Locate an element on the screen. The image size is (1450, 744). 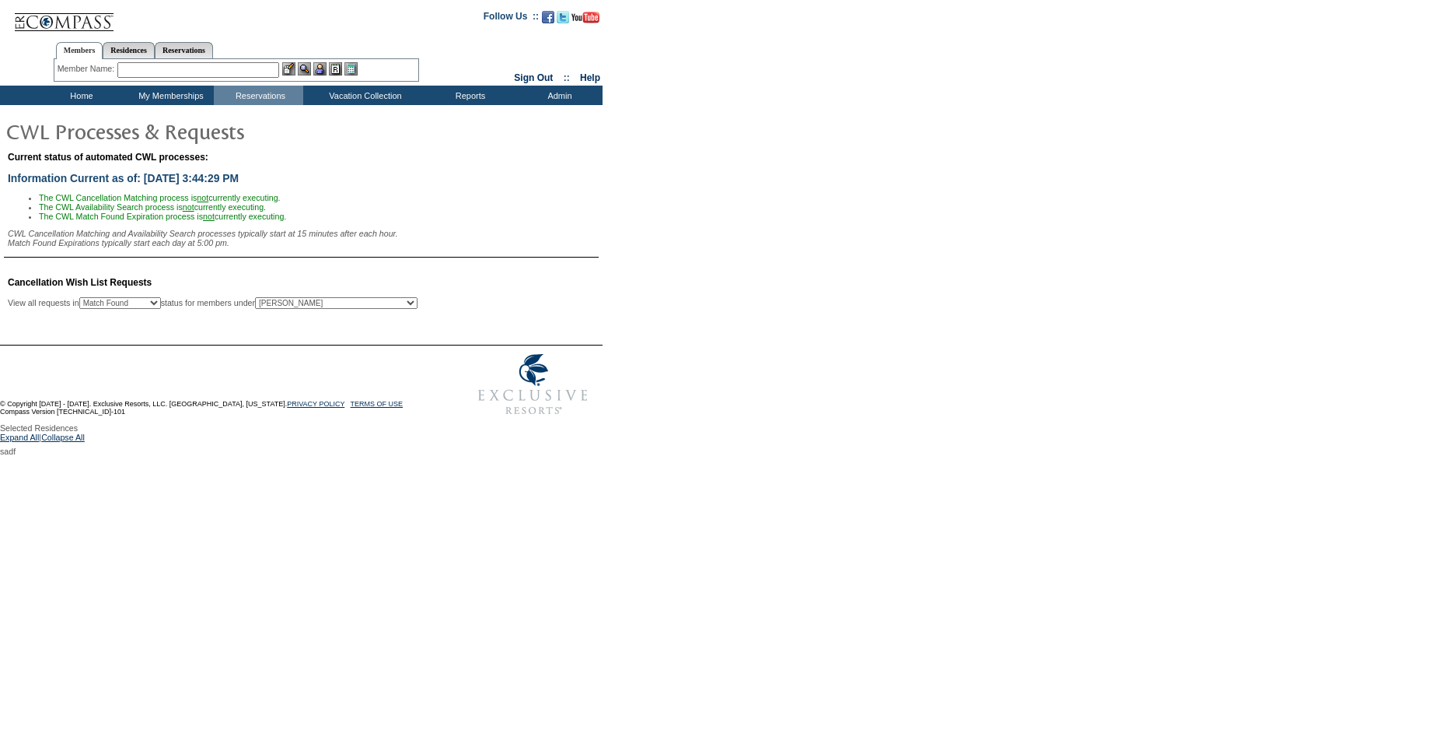
img: Exclusive Resorts is located at coordinates (533, 384).